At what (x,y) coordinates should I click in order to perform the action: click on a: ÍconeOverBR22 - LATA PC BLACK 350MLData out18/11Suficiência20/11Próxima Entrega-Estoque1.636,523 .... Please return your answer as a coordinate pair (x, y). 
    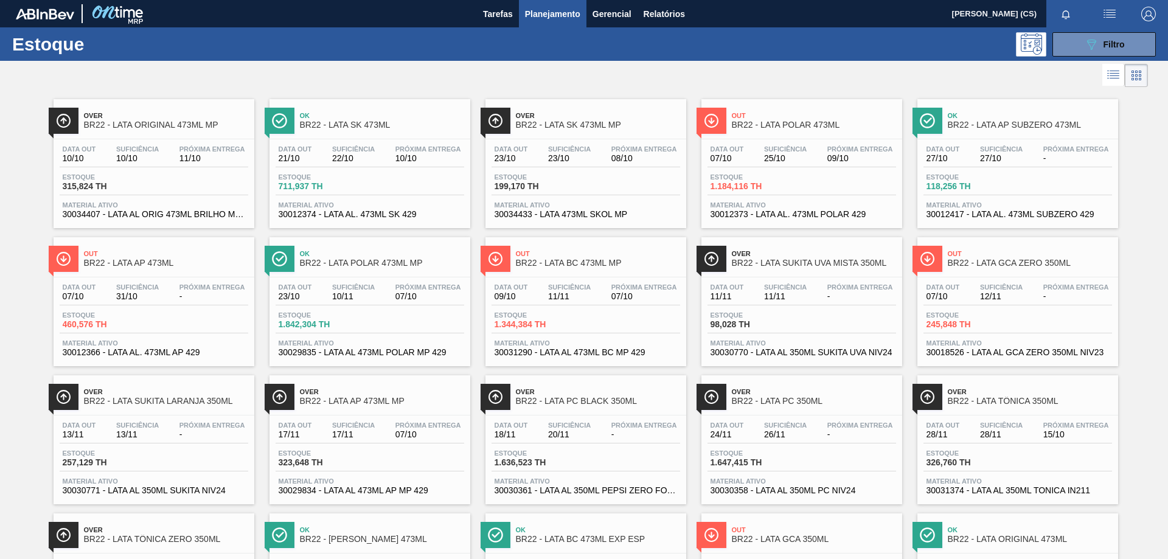
    Looking at the image, I should click on (584, 435).